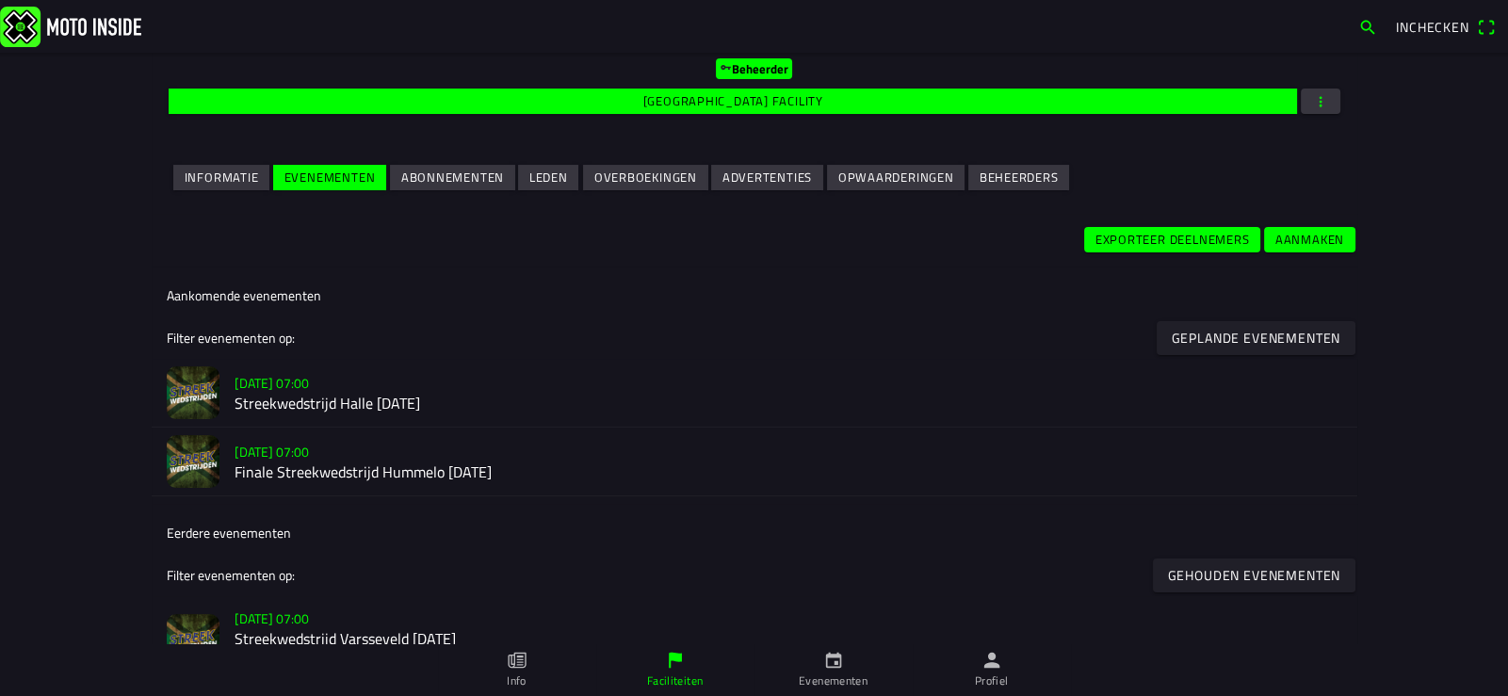 This screenshot has width=1508, height=696. Describe the element at coordinates (193, 462) in the screenshot. I see `img: t43s2WqnjlnlfEGJ3rGH5nYLUnlJyGok87YEz3RR.jpg` at that location.